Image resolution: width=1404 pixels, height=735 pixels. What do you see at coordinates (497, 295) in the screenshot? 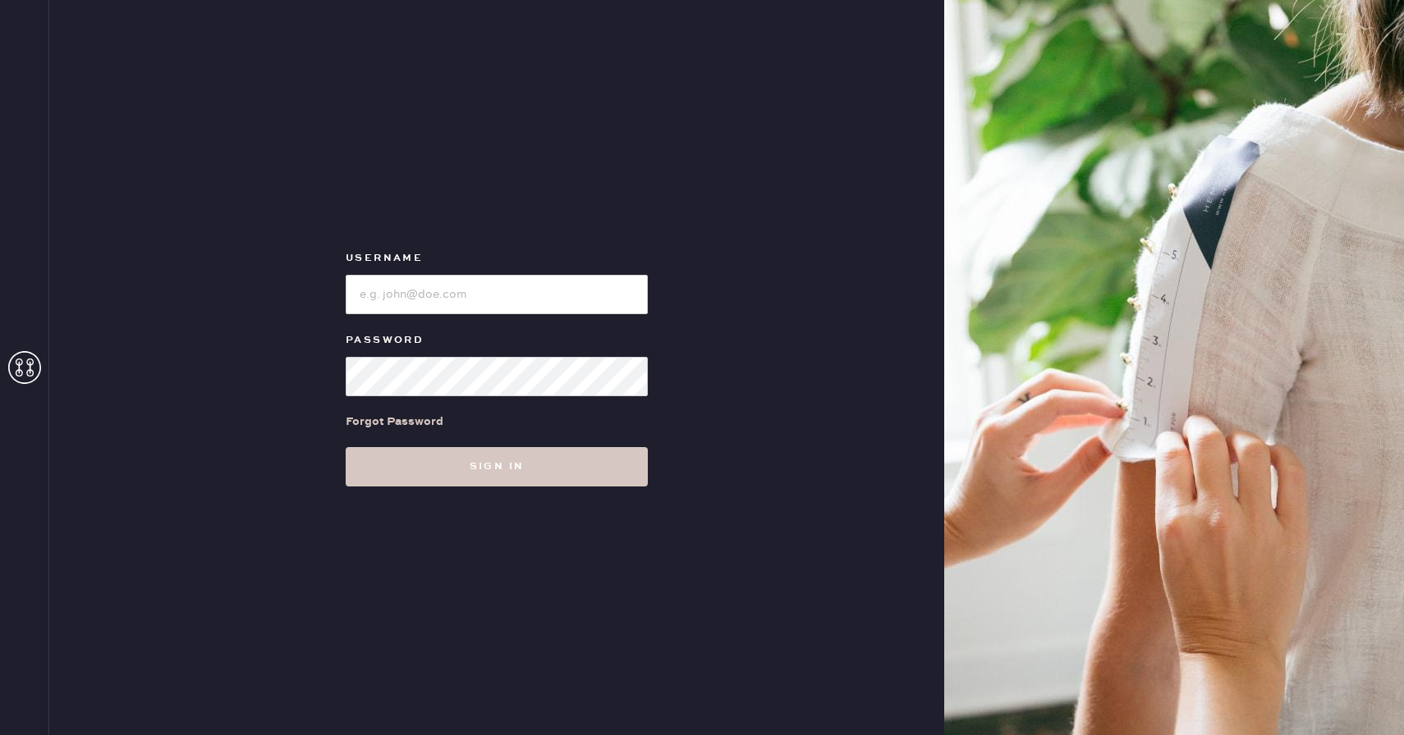
I see `input: e.g. john@doe.com` at bounding box center [497, 295].